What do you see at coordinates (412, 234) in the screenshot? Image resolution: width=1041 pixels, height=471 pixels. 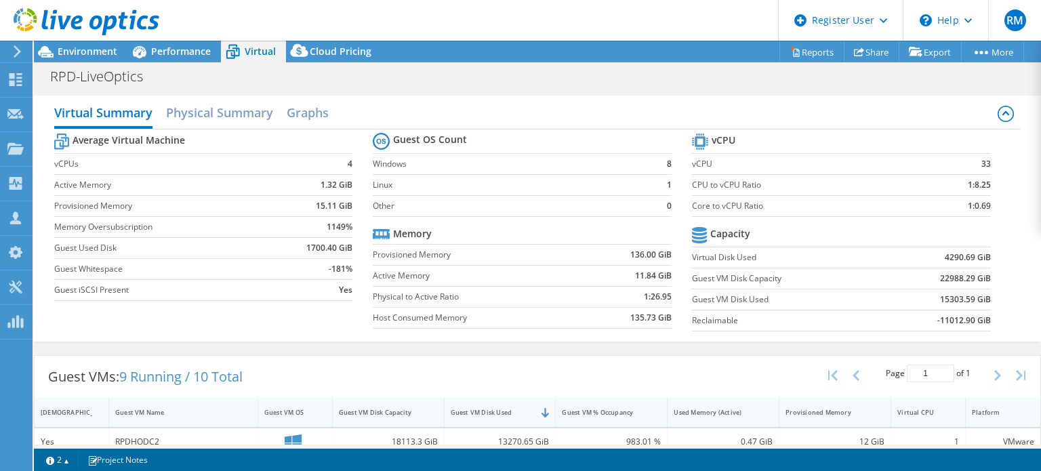 I see `b: Memory` at bounding box center [412, 234].